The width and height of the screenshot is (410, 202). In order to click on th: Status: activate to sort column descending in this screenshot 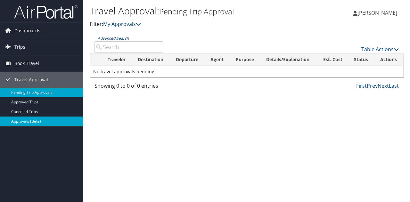, I will do `click(362, 60)`.